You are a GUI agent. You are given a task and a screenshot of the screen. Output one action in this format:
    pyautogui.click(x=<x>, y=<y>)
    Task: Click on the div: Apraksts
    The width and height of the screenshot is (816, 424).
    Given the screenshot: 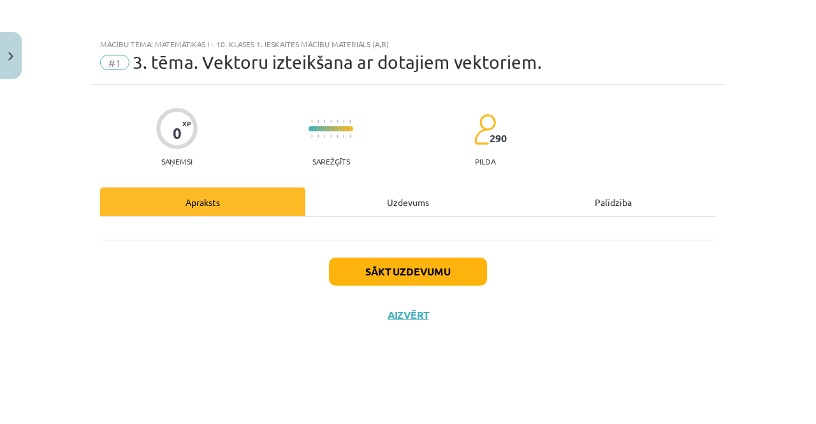 What is the action you would take?
    pyautogui.click(x=203, y=201)
    